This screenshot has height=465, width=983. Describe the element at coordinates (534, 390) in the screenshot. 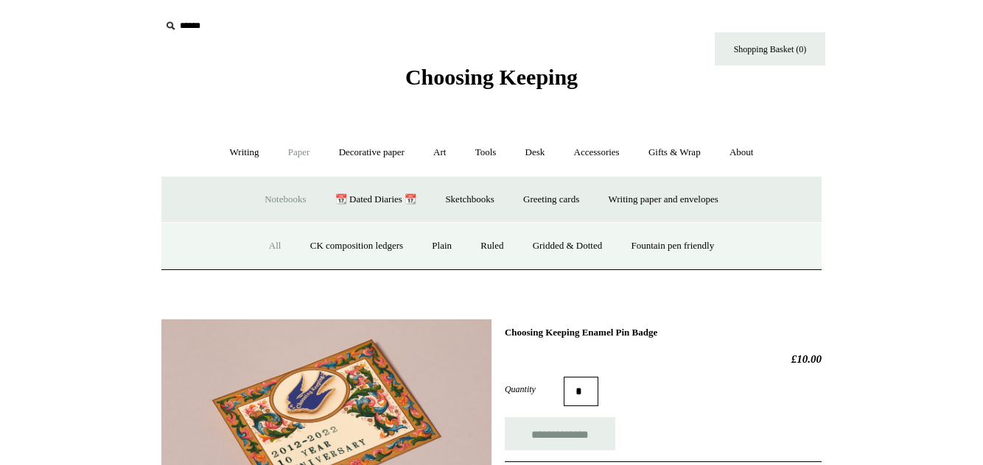

I see `label: Quantity` at that location.